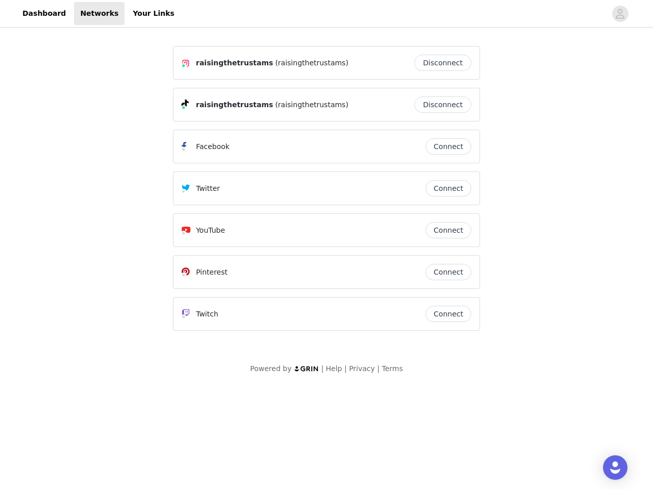  I want to click on p: Twitch, so click(207, 314).